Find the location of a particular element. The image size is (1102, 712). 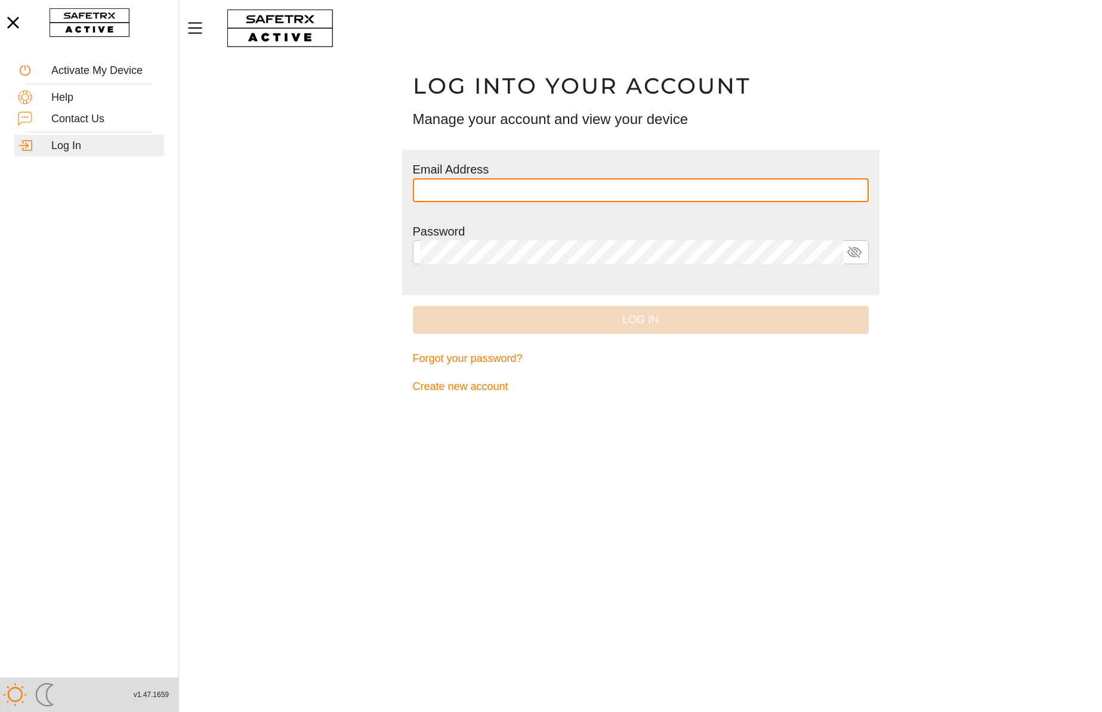

span: Log In is located at coordinates (641, 320).